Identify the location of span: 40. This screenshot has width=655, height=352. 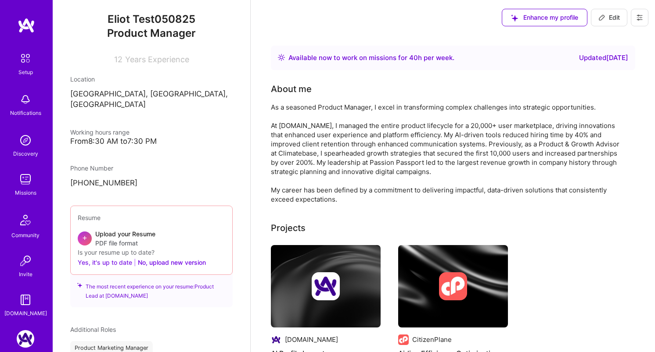
(413, 57).